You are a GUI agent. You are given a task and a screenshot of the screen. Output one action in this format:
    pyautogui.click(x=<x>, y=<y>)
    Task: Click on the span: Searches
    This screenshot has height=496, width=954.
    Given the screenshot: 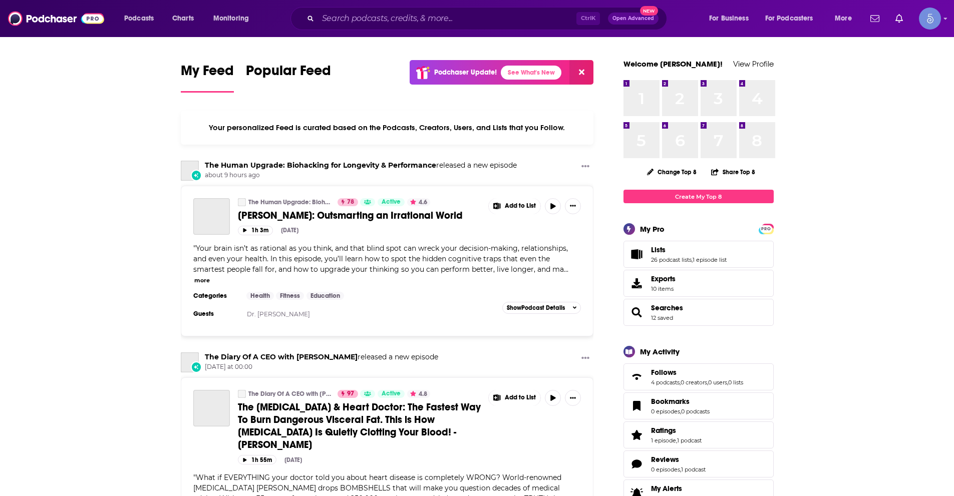 What is the action you would take?
    pyautogui.click(x=699, y=313)
    